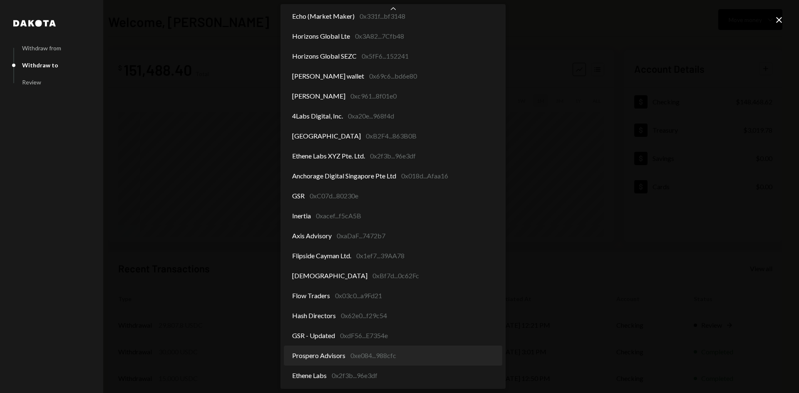 The height and width of the screenshot is (393, 799). I want to click on span: Echo (Market Maker), so click(324, 16).